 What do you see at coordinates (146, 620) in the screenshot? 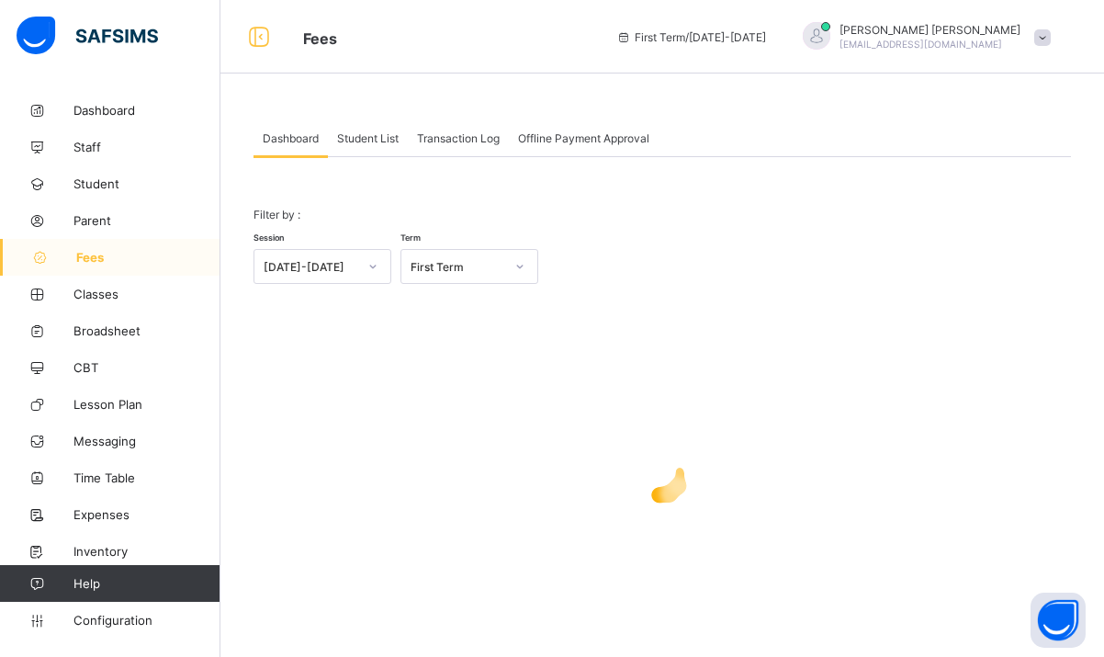
I see `span: Configuration` at bounding box center [146, 620].